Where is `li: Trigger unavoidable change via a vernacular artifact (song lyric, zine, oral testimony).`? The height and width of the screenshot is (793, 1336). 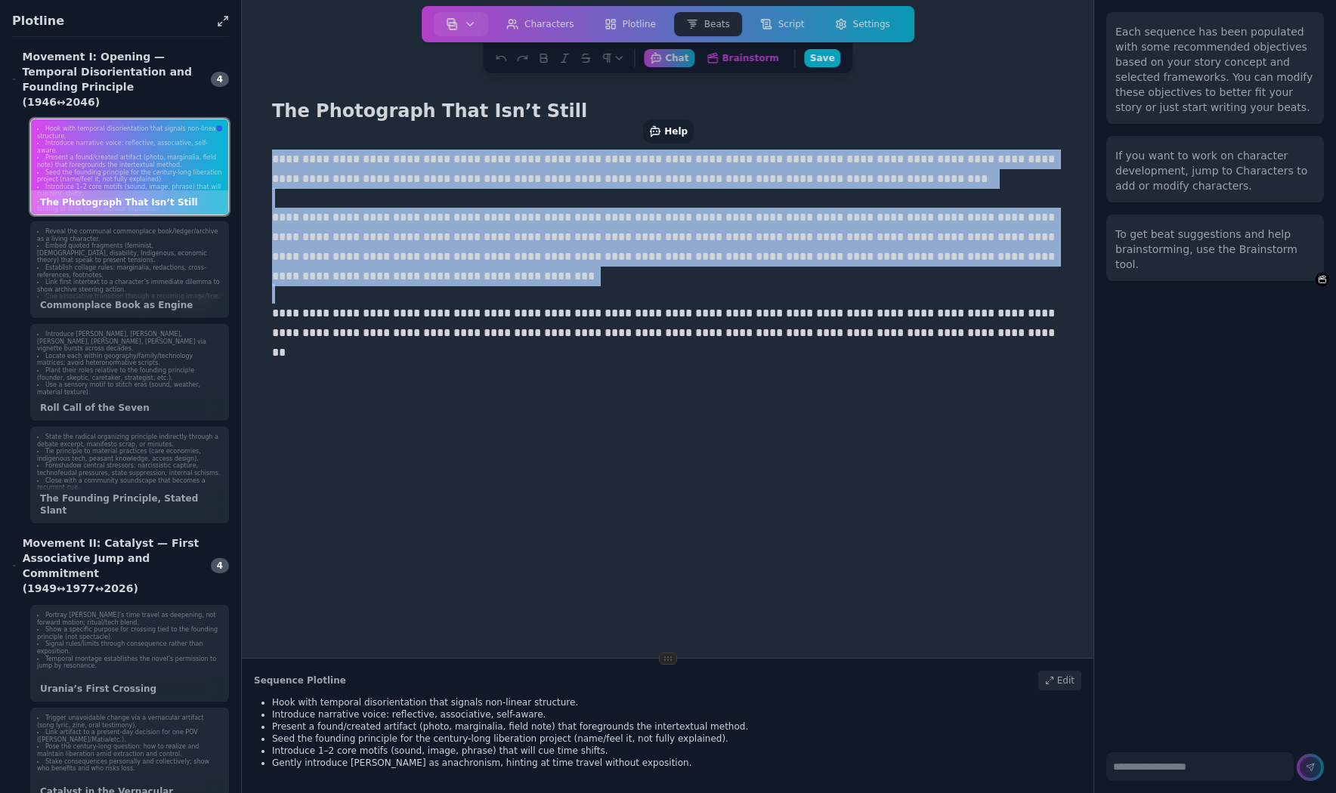
li: Trigger unavoidable change via a vernacular artifact (song lyric, zine, oral testimony). is located at coordinates (129, 722).